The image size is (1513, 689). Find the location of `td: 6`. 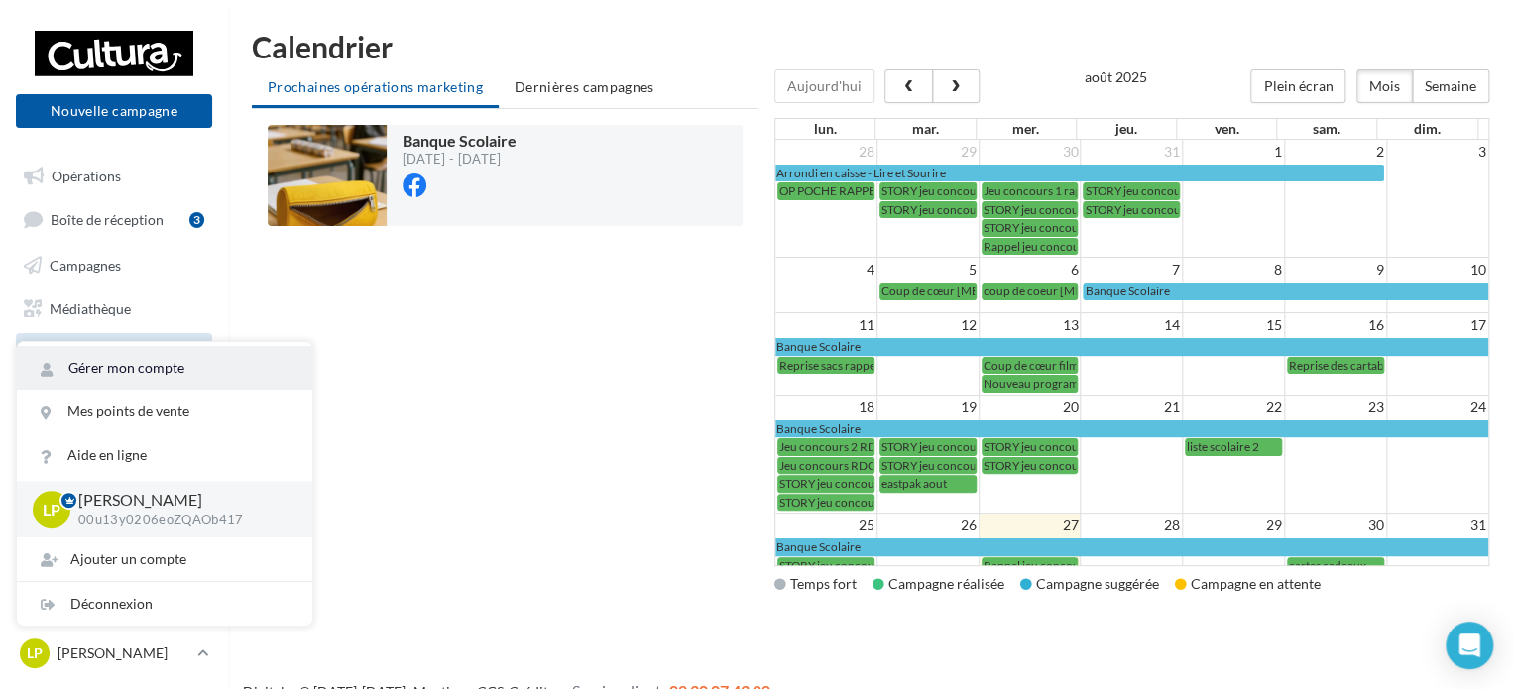

td: 6 is located at coordinates (1029, 270).